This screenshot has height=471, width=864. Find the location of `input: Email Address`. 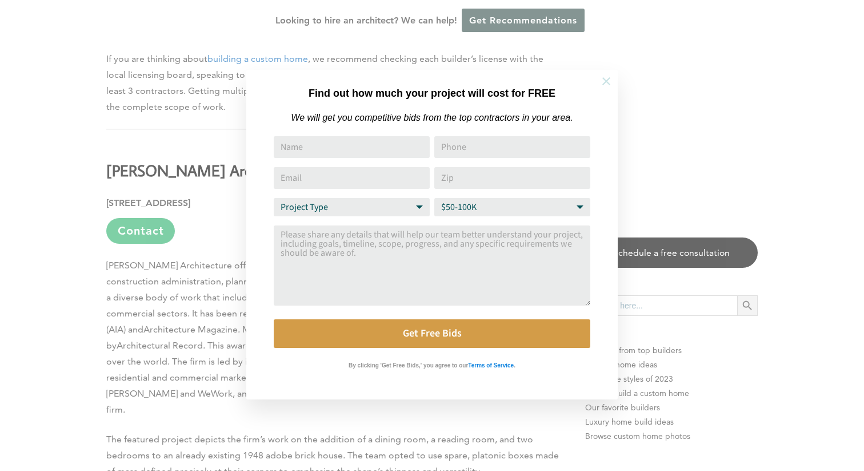

input: Email Address is located at coordinates (352, 178).